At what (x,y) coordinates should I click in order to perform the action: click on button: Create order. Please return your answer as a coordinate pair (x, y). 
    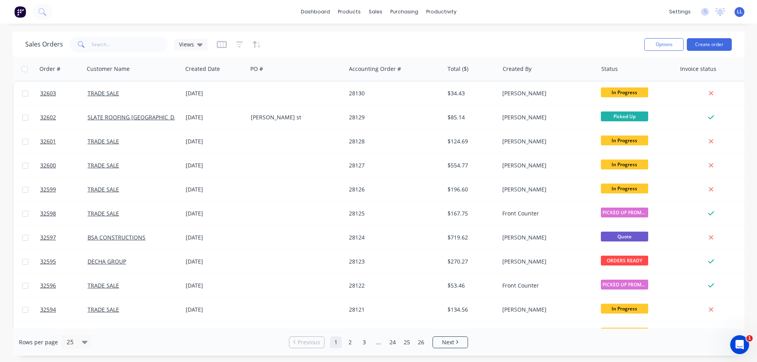
    Looking at the image, I should click on (709, 45).